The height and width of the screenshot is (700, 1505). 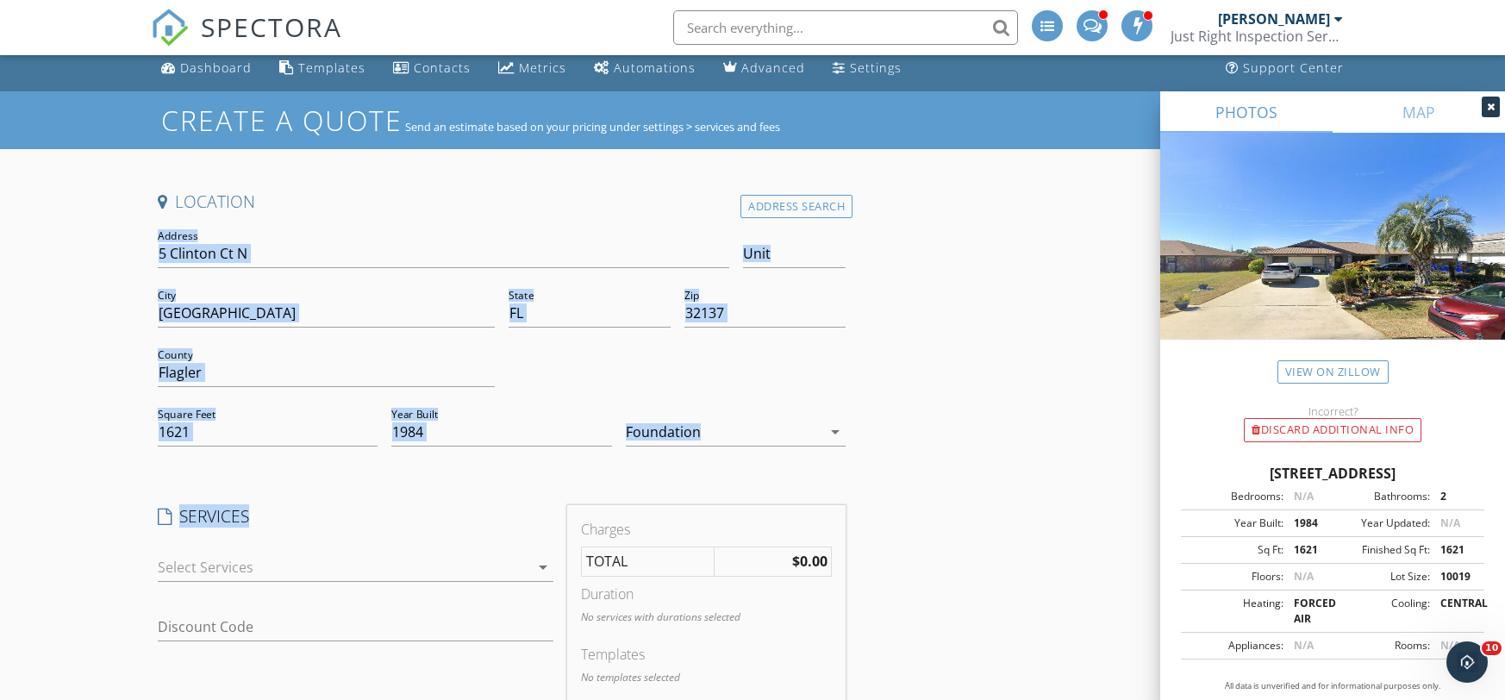 What do you see at coordinates (1308, 611) in the screenshot?
I see `div: FORCED AIR` at bounding box center [1308, 611].